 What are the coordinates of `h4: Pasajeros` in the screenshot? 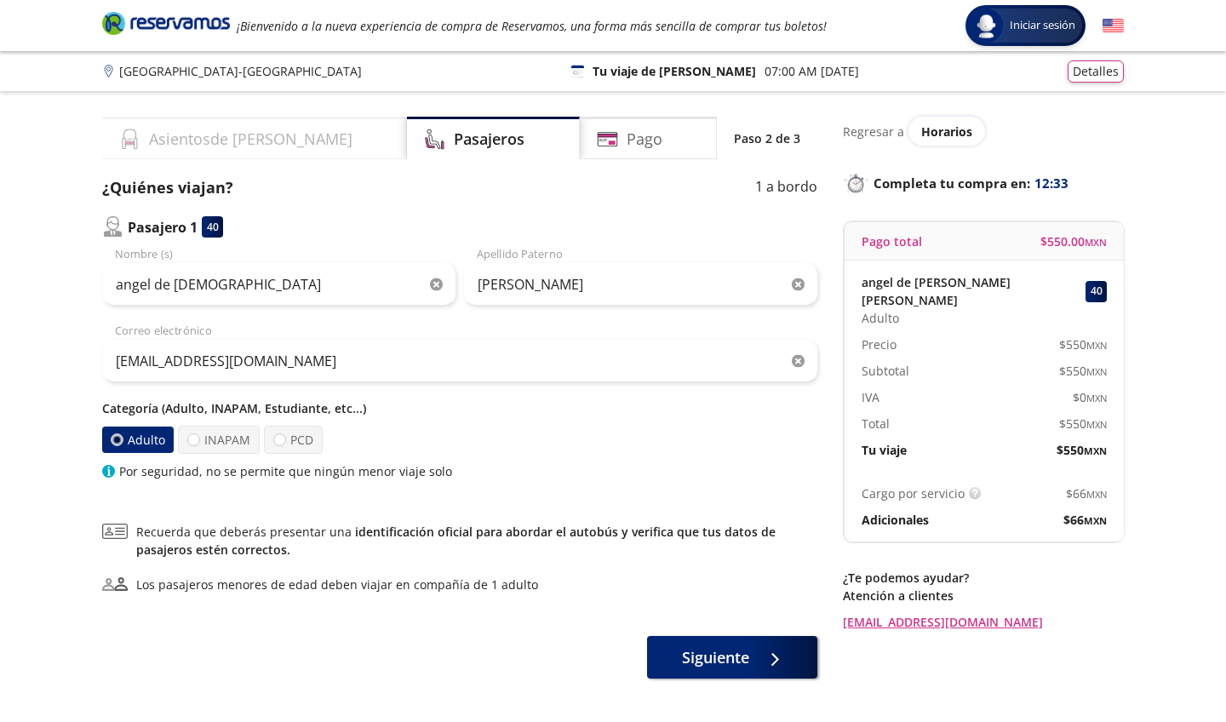 It's located at (489, 139).